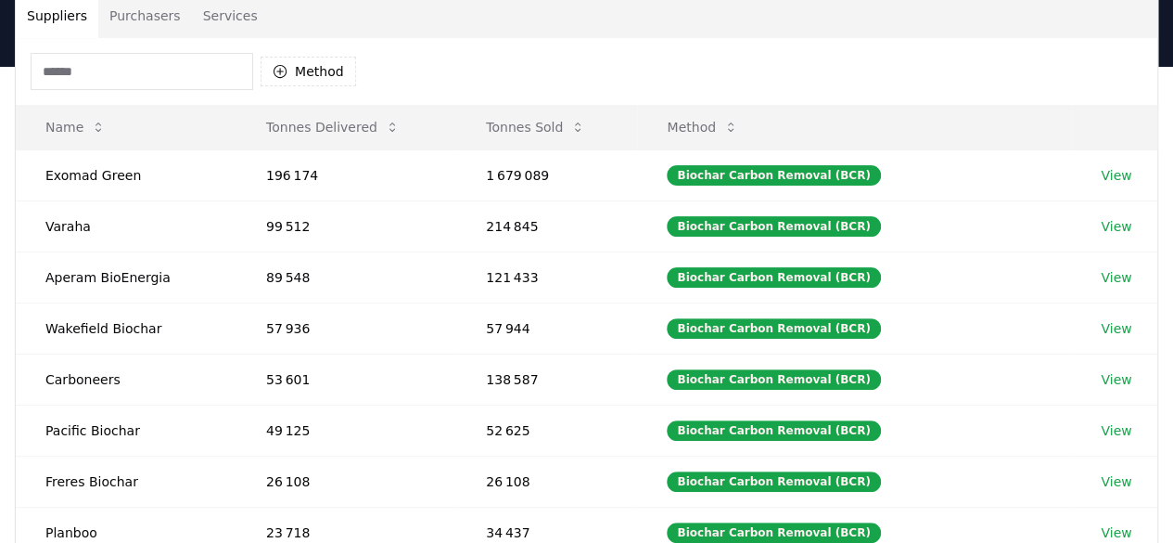  I want to click on td: Pacific Biochar, so click(126, 429).